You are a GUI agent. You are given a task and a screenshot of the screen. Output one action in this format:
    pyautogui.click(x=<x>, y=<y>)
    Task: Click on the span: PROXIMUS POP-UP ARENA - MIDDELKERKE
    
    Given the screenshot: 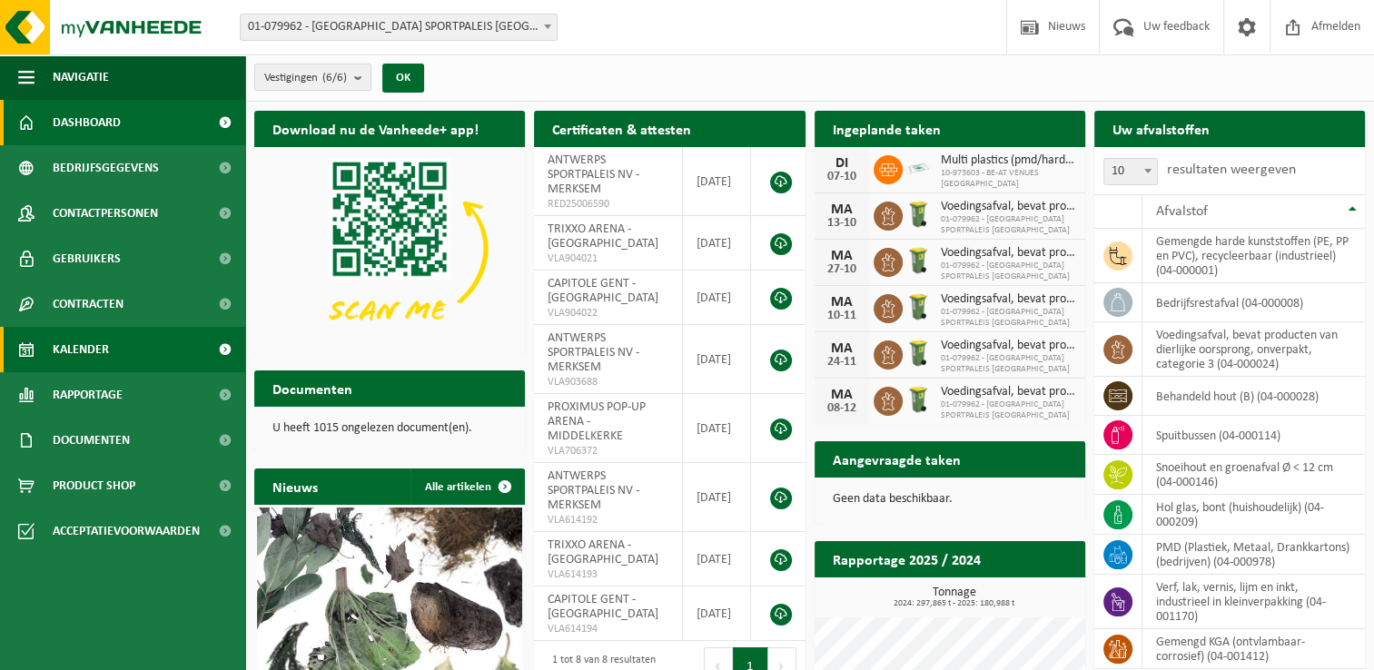 What is the action you would take?
    pyautogui.click(x=597, y=421)
    